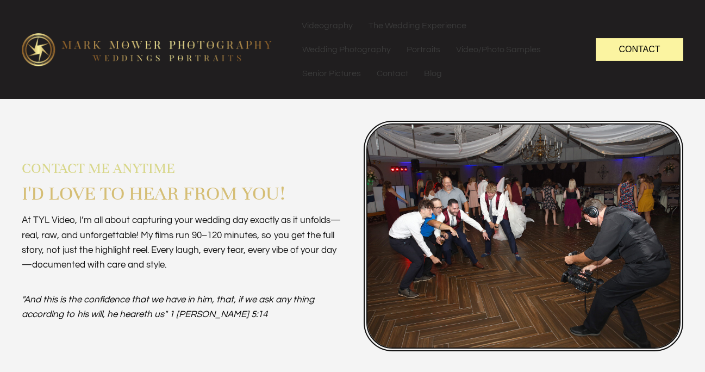 This screenshot has width=705, height=372. What do you see at coordinates (434, 49) in the screenshot?
I see `nav: Menu` at bounding box center [434, 49].